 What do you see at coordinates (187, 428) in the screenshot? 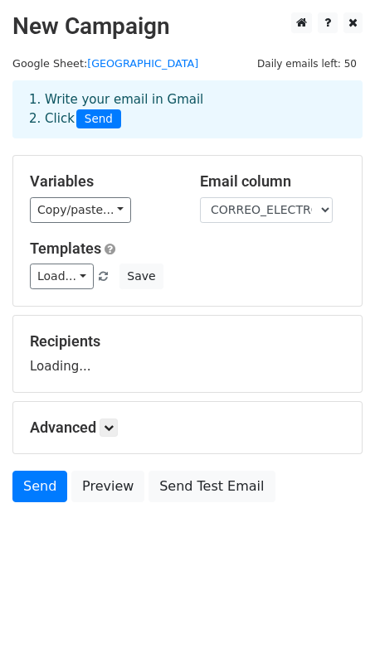
I see `h5: Advanced` at bounding box center [187, 428].